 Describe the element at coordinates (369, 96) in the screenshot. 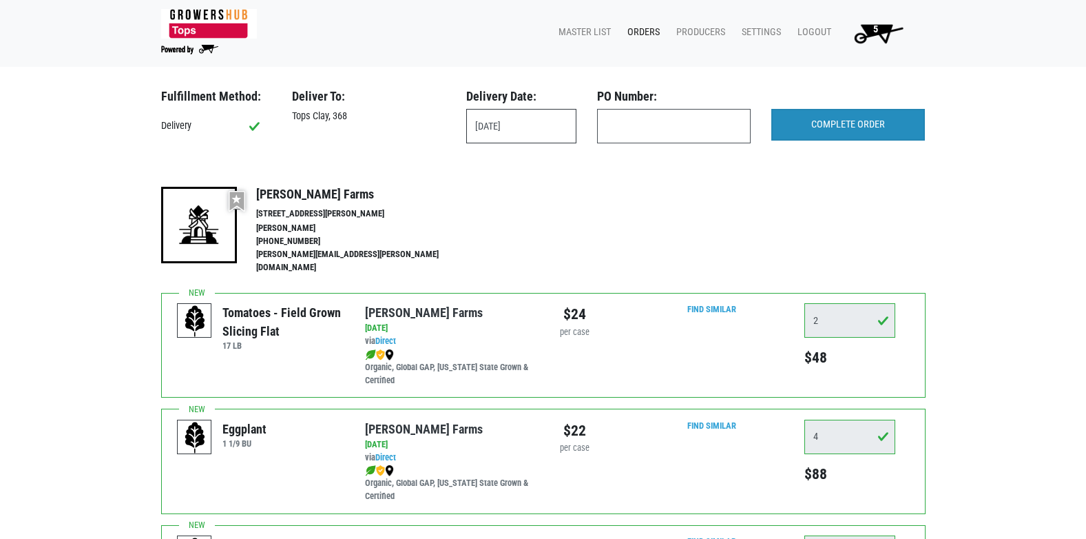

I see `h3: Deliver To:` at that location.